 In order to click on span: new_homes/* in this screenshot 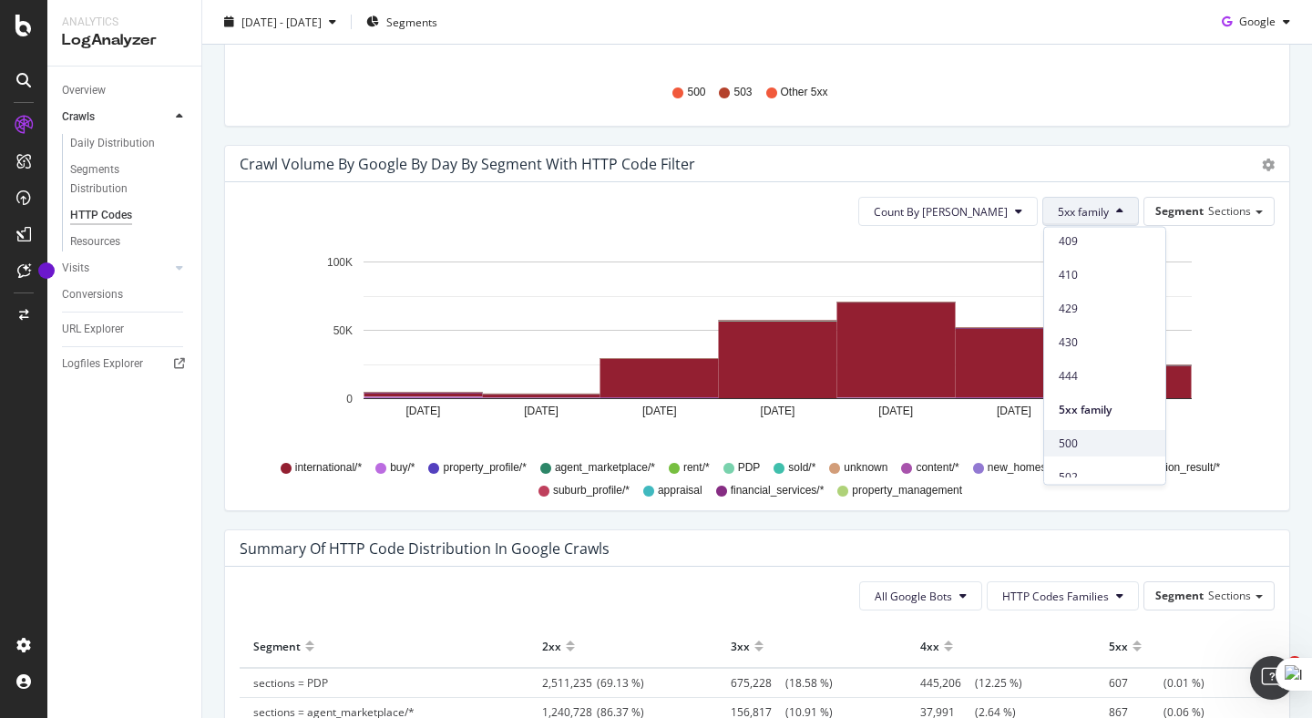, I will do `click(1021, 468)`.